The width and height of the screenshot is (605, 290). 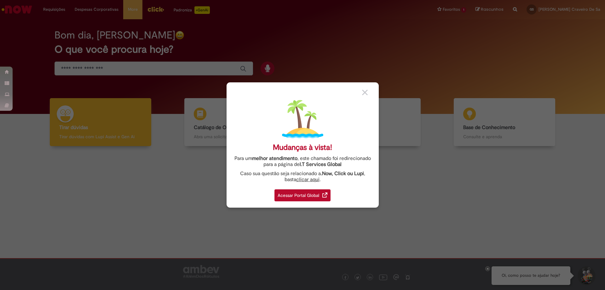 What do you see at coordinates (303, 147) in the screenshot?
I see `div: Mudanças à vista!` at bounding box center [303, 147].